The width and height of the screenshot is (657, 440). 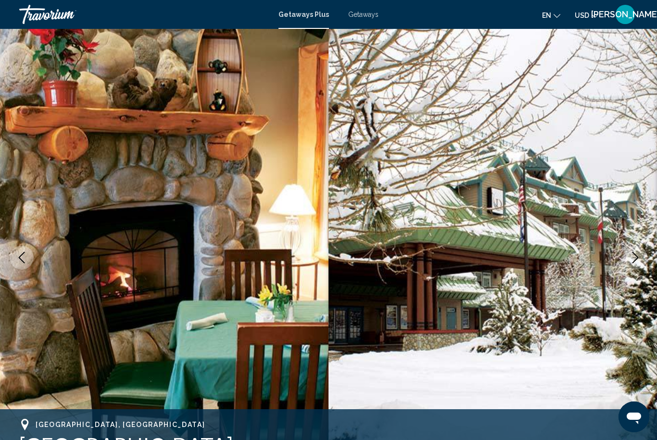 I want to click on button: User Menu, so click(x=626, y=14).